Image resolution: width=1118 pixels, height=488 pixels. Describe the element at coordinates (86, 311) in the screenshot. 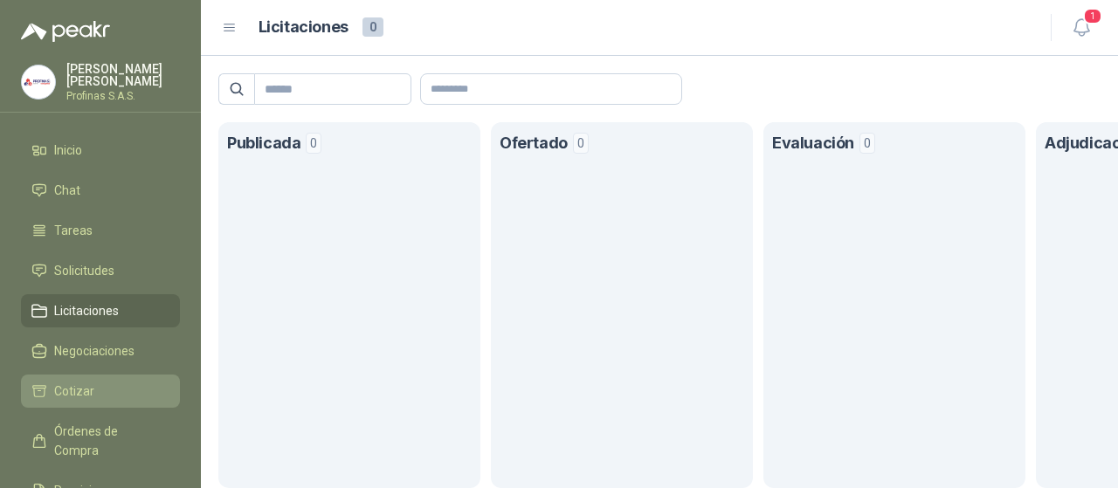

I see `span: Licitaciones` at that location.